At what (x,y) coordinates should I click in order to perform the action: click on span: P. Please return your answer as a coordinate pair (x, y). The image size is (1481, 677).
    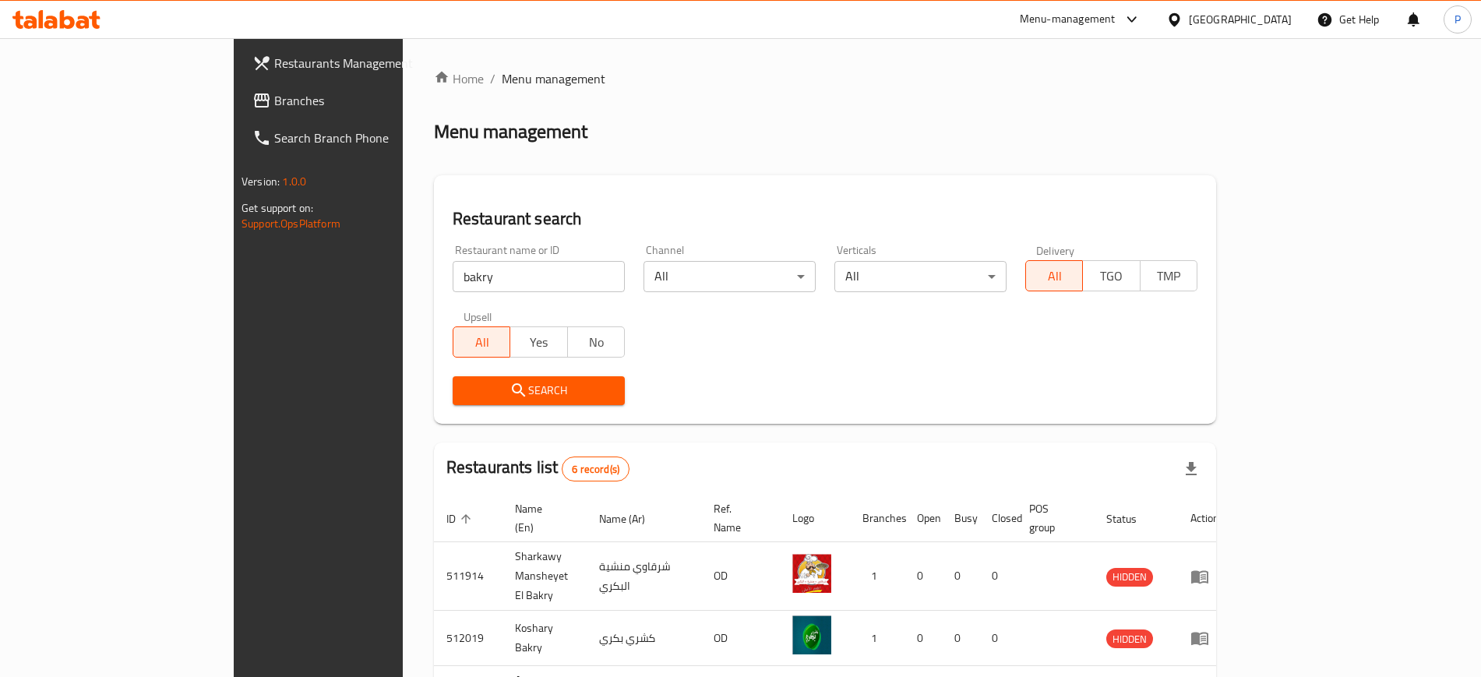
    Looking at the image, I should click on (1458, 19).